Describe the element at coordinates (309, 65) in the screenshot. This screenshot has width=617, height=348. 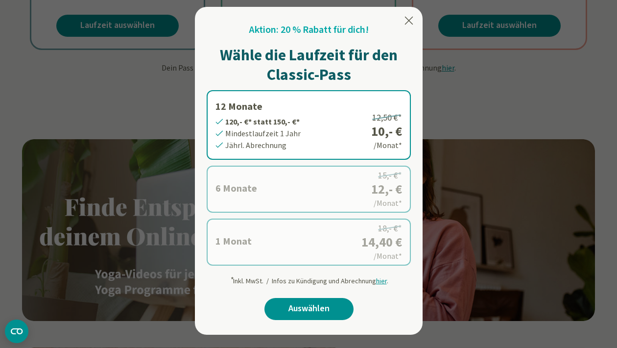
I see `h1: Wähle die Laufzeit für den Classic-Pass` at that location.